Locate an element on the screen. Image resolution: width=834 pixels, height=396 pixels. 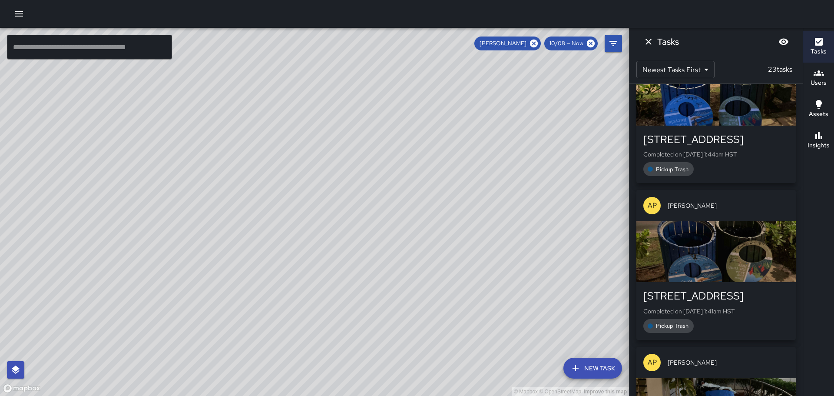
p: 23 tasks is located at coordinates (780, 70).